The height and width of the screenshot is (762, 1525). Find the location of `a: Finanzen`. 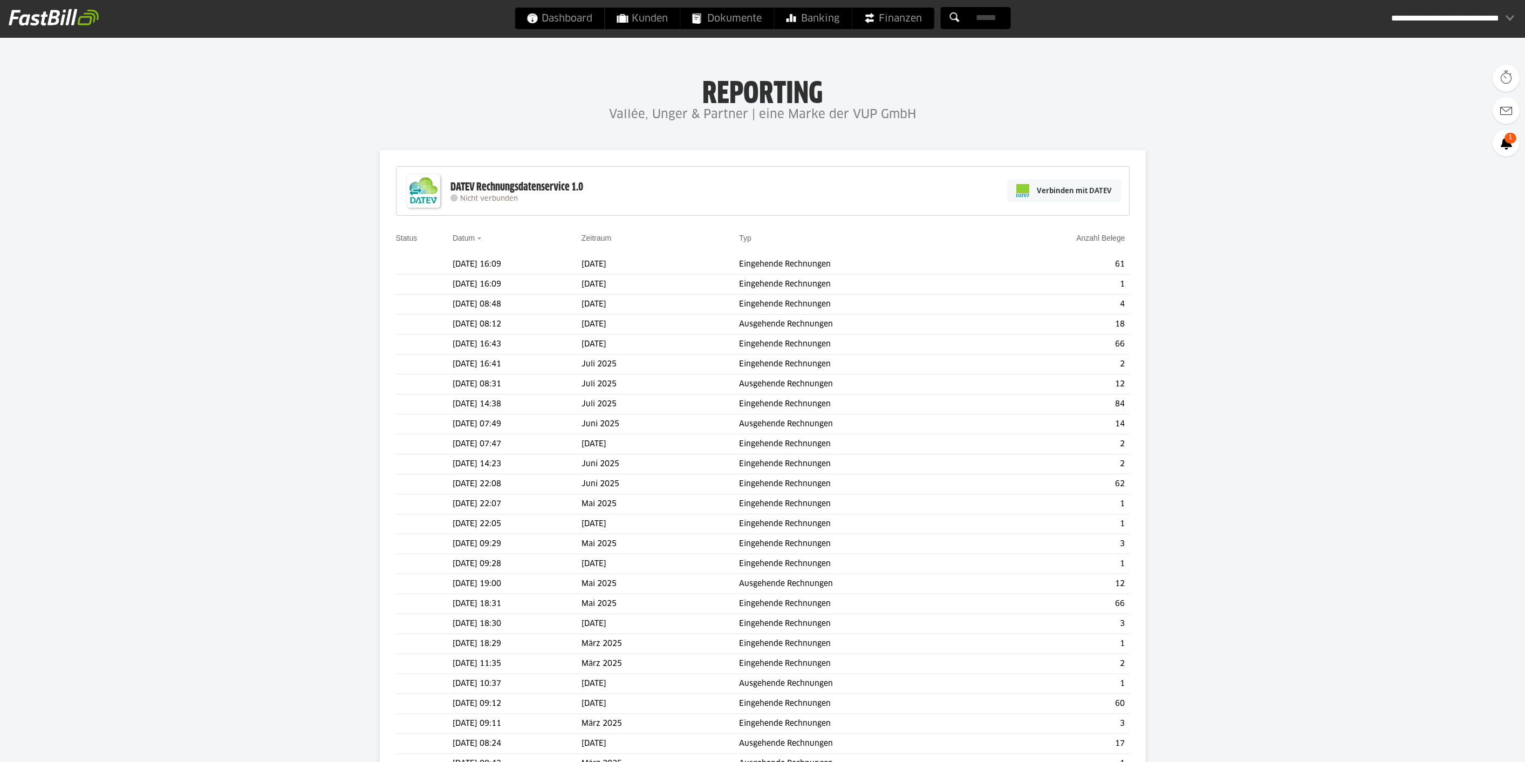

a: Finanzen is located at coordinates (893, 18).